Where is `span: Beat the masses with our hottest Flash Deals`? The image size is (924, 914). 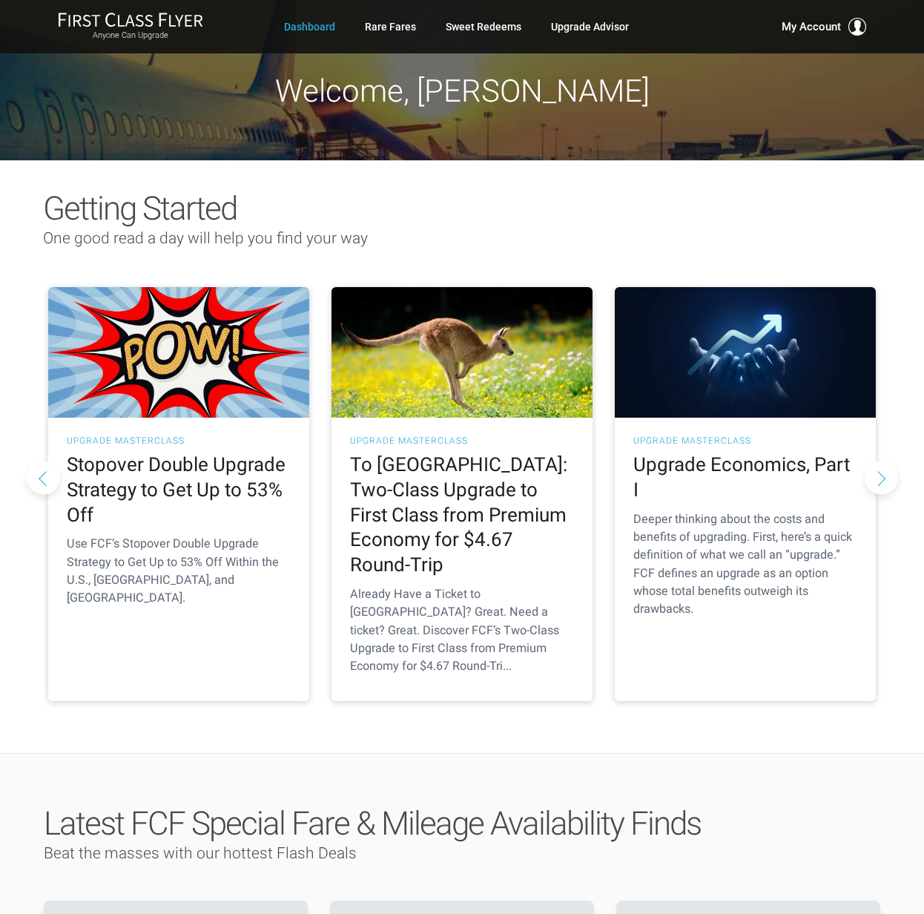 span: Beat the masses with our hottest Flash Deals is located at coordinates (200, 853).